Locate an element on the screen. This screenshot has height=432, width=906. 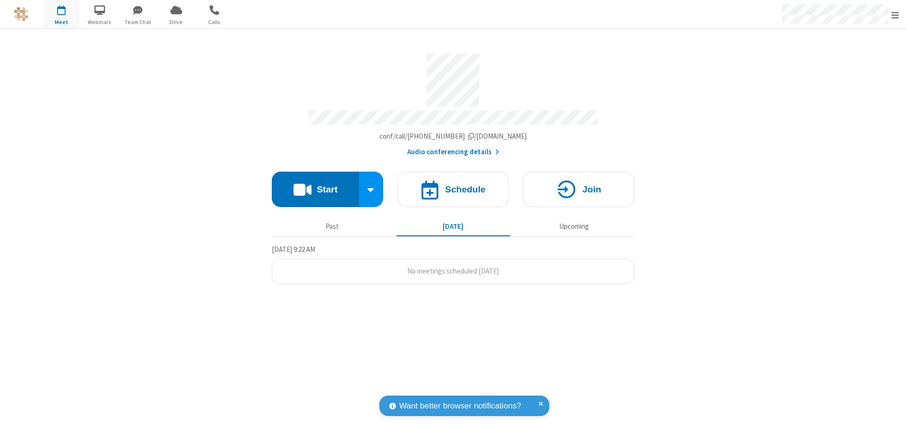
h4: Join is located at coordinates (592, 189).